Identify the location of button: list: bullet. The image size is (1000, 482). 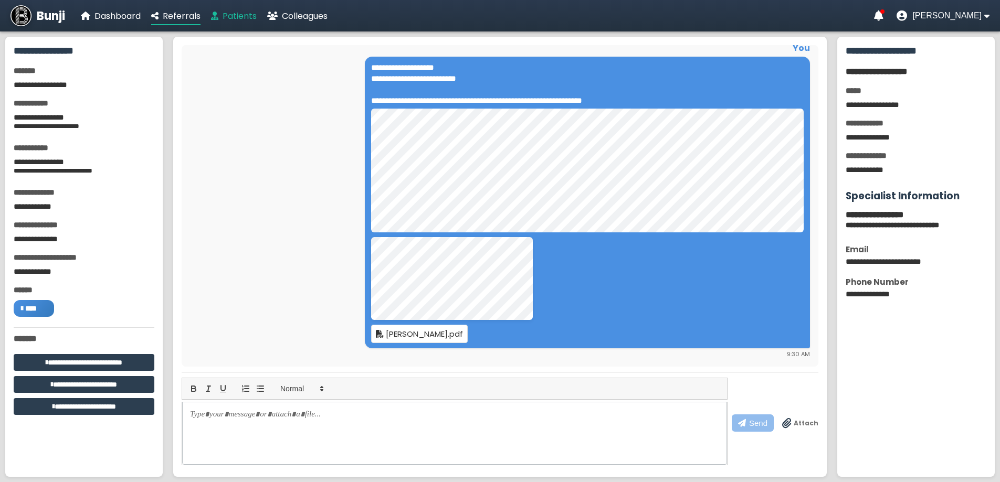
(260, 389).